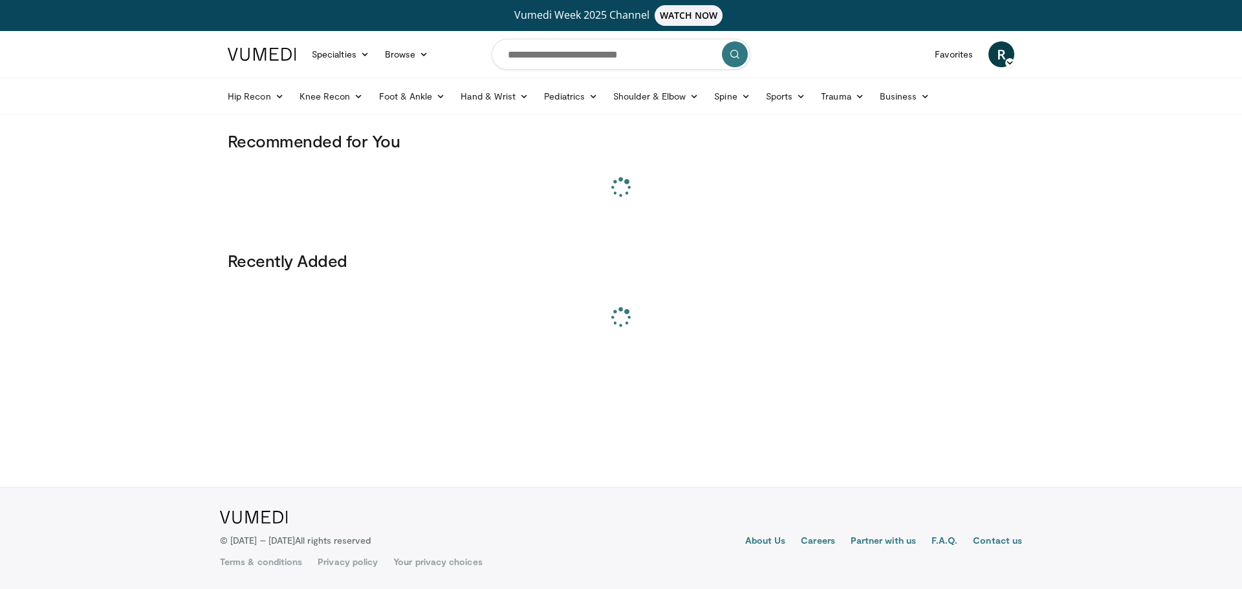  What do you see at coordinates (621, 261) in the screenshot?
I see `h3: Recently Added` at bounding box center [621, 261].